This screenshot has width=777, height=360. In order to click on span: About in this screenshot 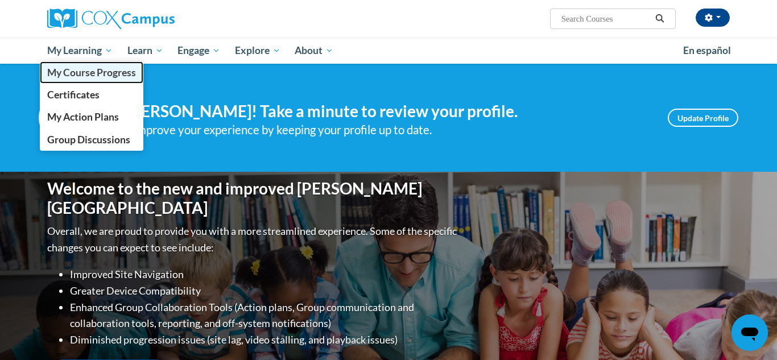, I will do `click(314, 51)`.